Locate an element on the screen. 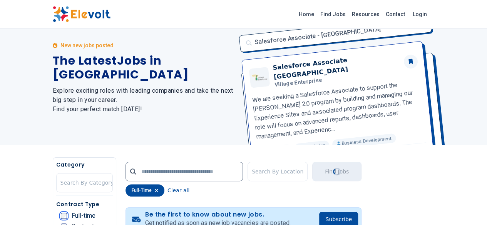  h5: Category is located at coordinates (84, 165).